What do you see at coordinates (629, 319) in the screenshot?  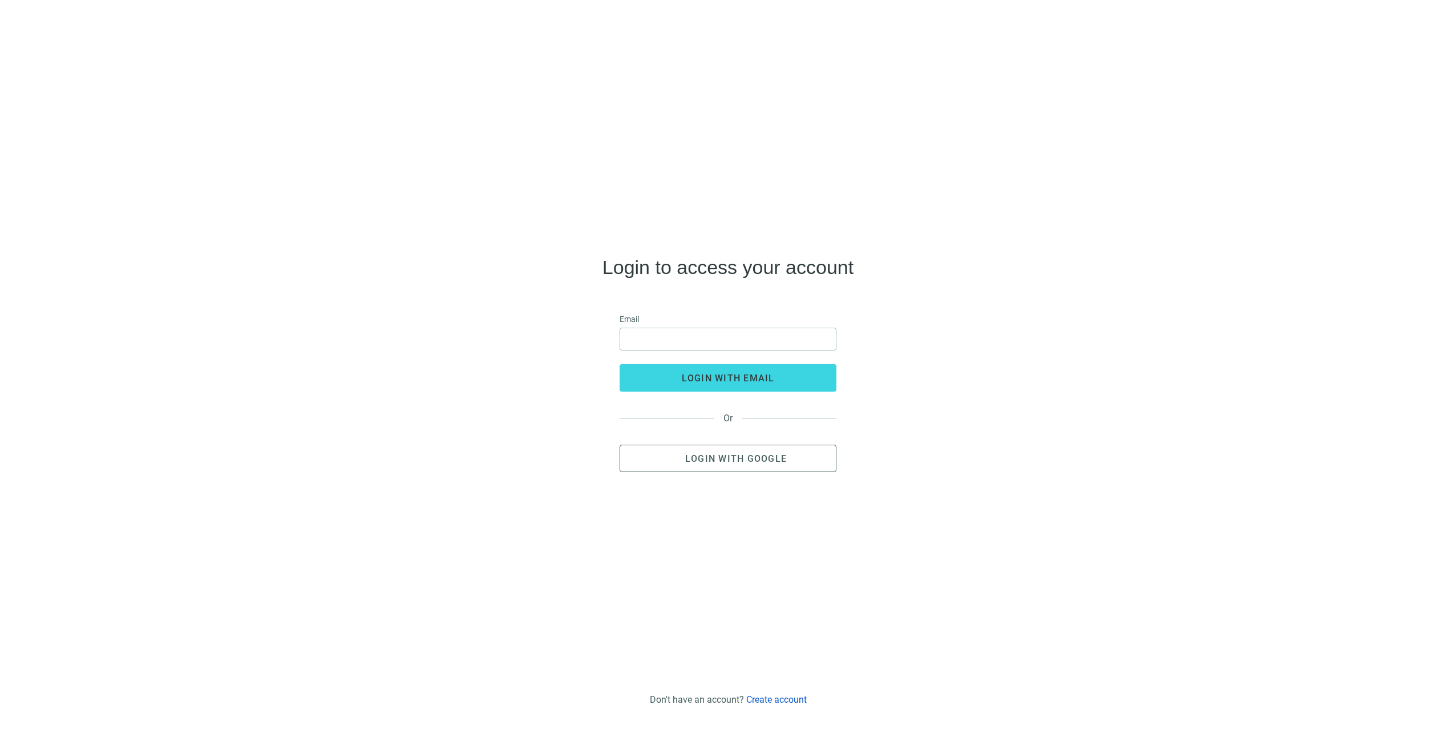 I see `span: Email` at bounding box center [629, 319].